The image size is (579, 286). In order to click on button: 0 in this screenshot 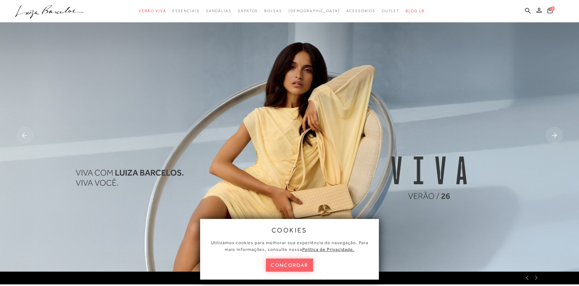, I will do `click(550, 11)`.